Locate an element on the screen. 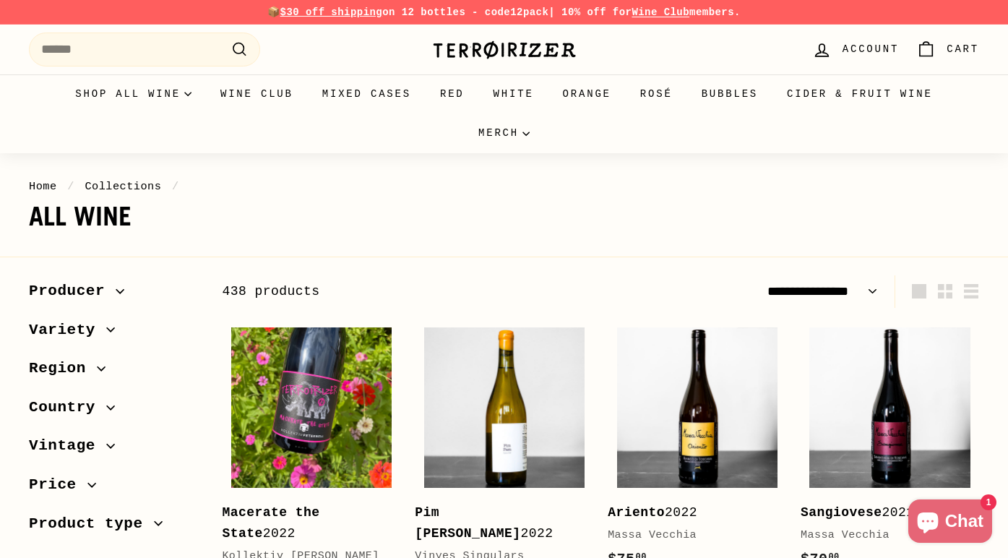  a: Cider & Fruit Wine is located at coordinates (859, 94).